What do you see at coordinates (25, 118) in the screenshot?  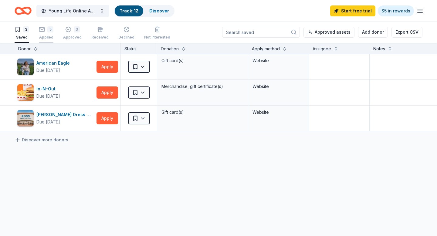 I see `img: Image for Ross Dress for Less` at bounding box center [25, 118].